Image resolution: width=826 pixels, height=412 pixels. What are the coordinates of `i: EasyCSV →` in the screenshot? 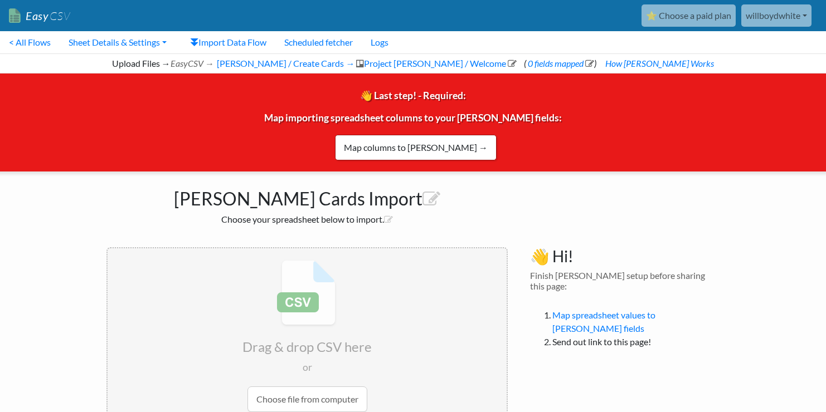 It's located at (192, 63).